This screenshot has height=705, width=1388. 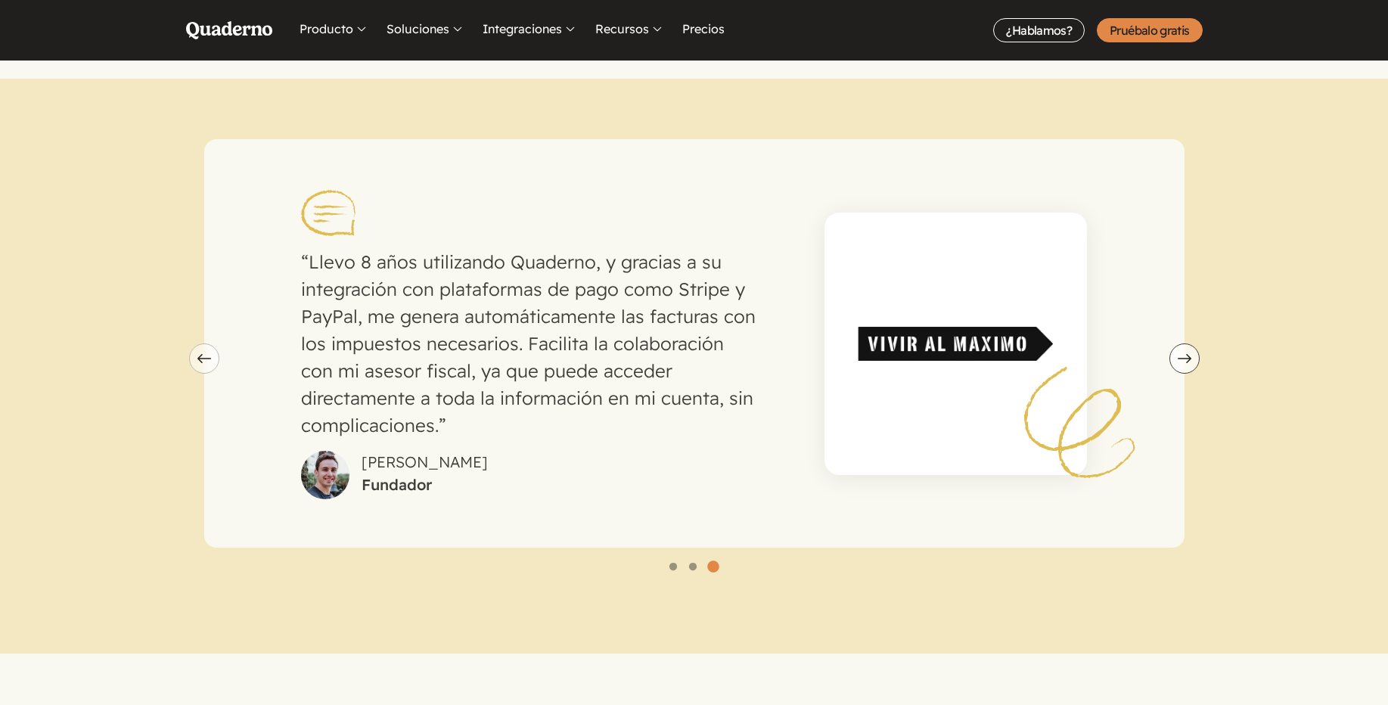 What do you see at coordinates (956, 343) in the screenshot?
I see `img: Vivir al Maximo Logo` at bounding box center [956, 343].